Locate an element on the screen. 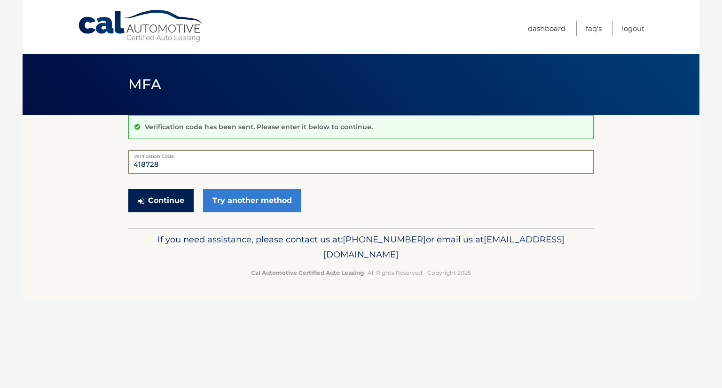 The width and height of the screenshot is (722, 388). a: Cal Automotive is located at coordinates (141, 26).